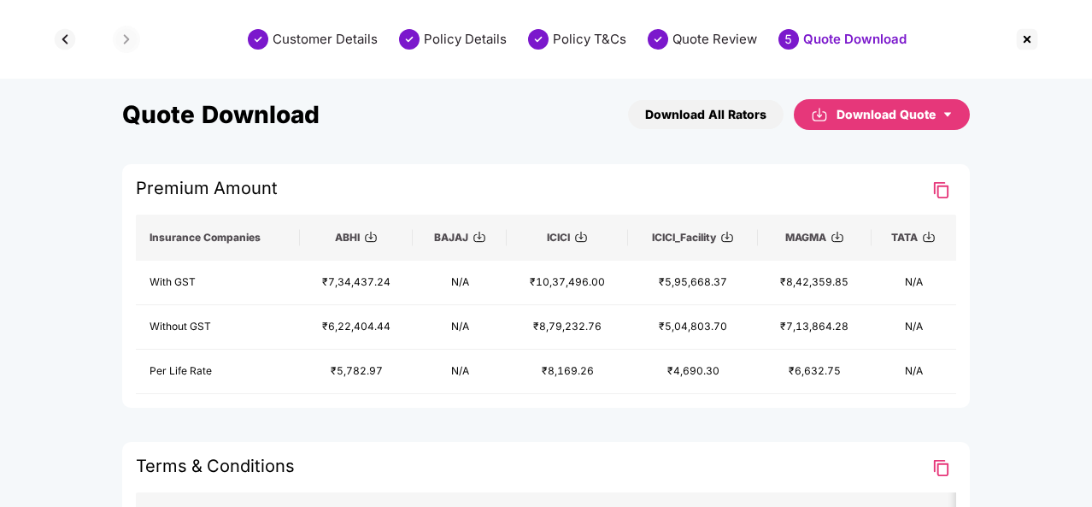 The width and height of the screenshot is (1092, 507). What do you see at coordinates (356, 372) in the screenshot?
I see `td: ₹5,782.97` at bounding box center [356, 372].